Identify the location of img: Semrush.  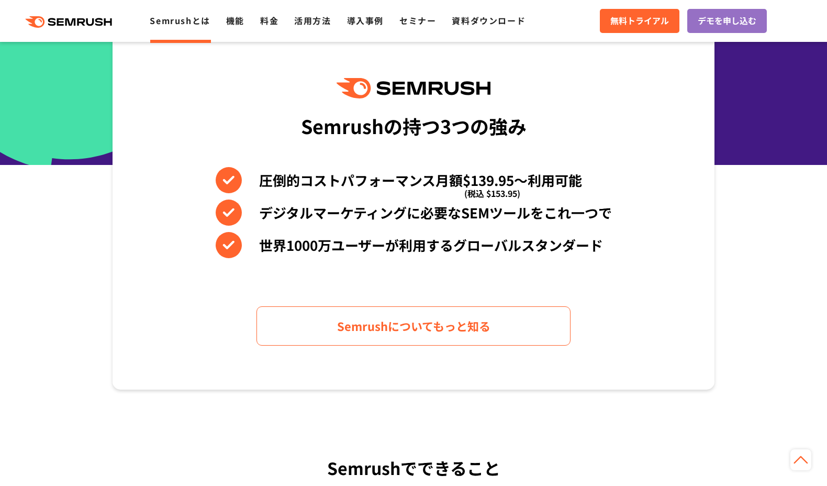
(414, 88).